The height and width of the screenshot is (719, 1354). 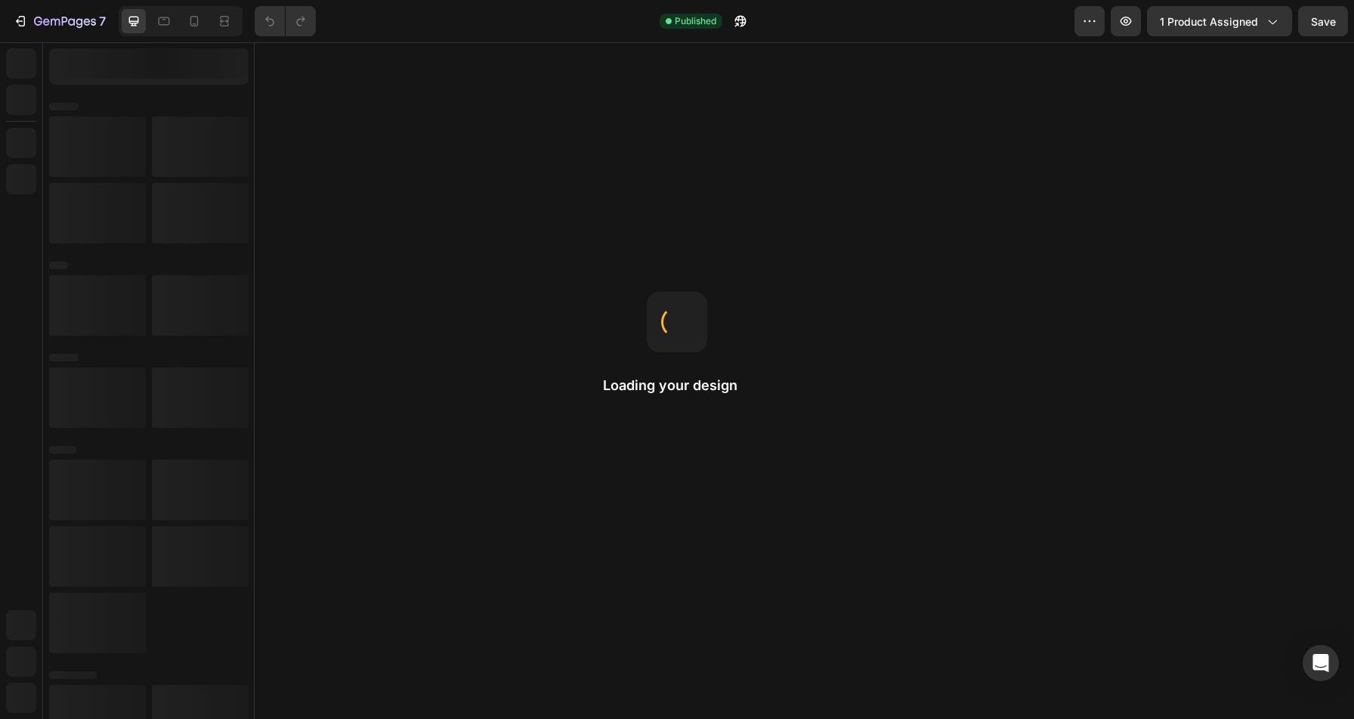 What do you see at coordinates (1321, 663) in the screenshot?
I see `div: Open Intercom Messenger` at bounding box center [1321, 663].